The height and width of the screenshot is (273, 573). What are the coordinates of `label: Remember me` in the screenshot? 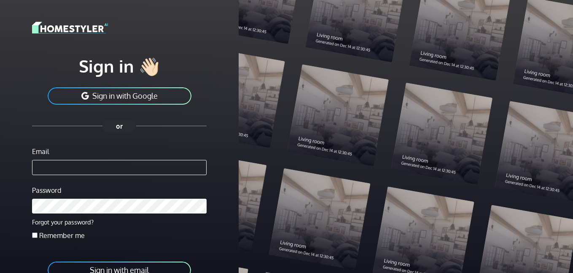 It's located at (62, 235).